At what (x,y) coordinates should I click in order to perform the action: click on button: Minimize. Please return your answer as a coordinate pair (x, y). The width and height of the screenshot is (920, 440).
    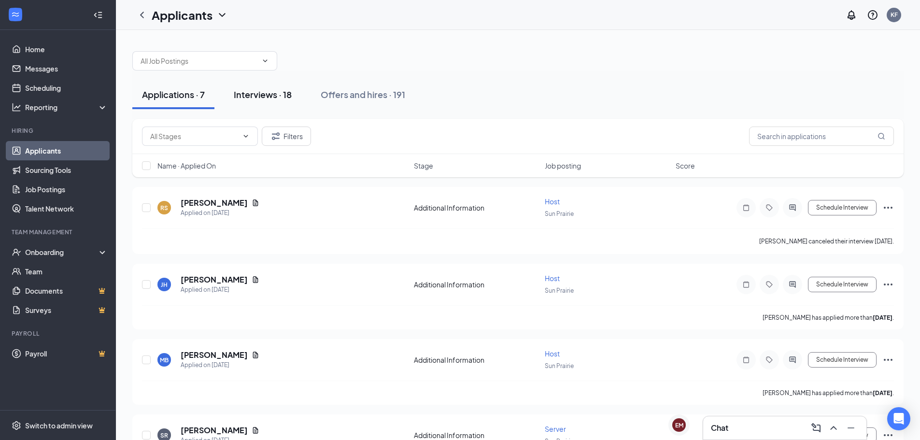
    Looking at the image, I should click on (851, 428).